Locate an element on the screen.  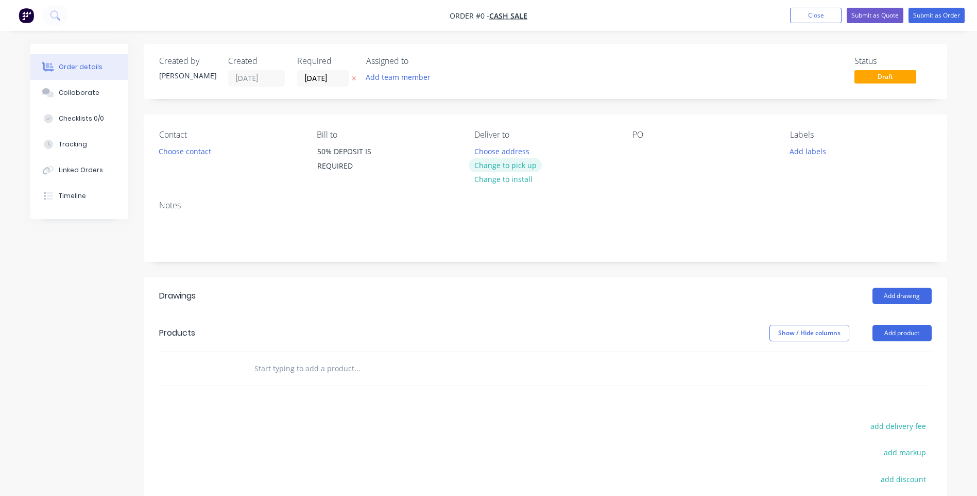
span: Draft is located at coordinates (886, 76).